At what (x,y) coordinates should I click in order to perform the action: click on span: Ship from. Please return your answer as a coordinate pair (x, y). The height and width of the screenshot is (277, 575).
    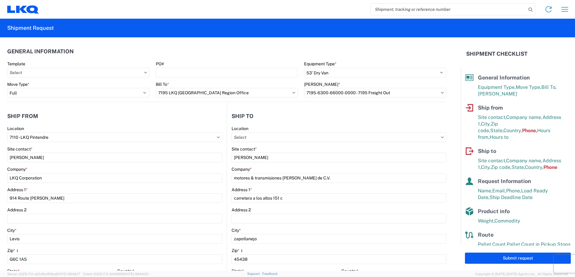
    Looking at the image, I should click on (490, 107).